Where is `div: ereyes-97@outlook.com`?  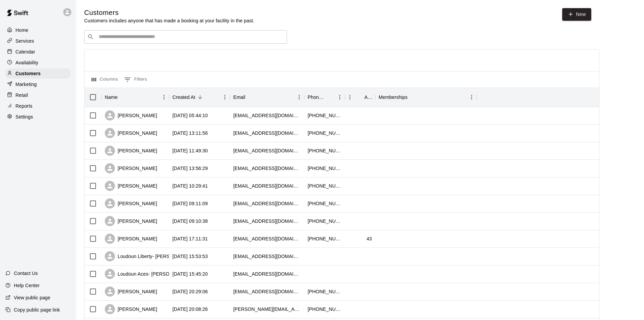
div: ereyes-97@outlook.com is located at coordinates (267, 203).